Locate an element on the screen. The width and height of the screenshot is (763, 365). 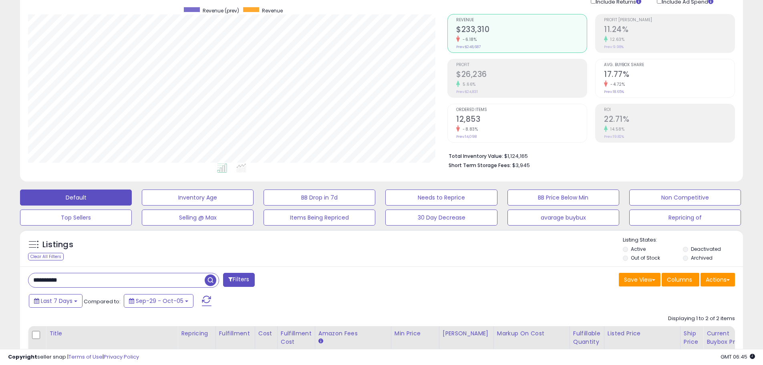
a: Terms of Use is located at coordinates (85, 357).